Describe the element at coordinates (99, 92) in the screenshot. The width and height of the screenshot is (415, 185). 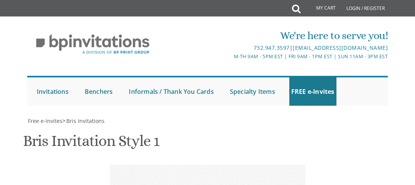
I see `a: Benchers` at that location.